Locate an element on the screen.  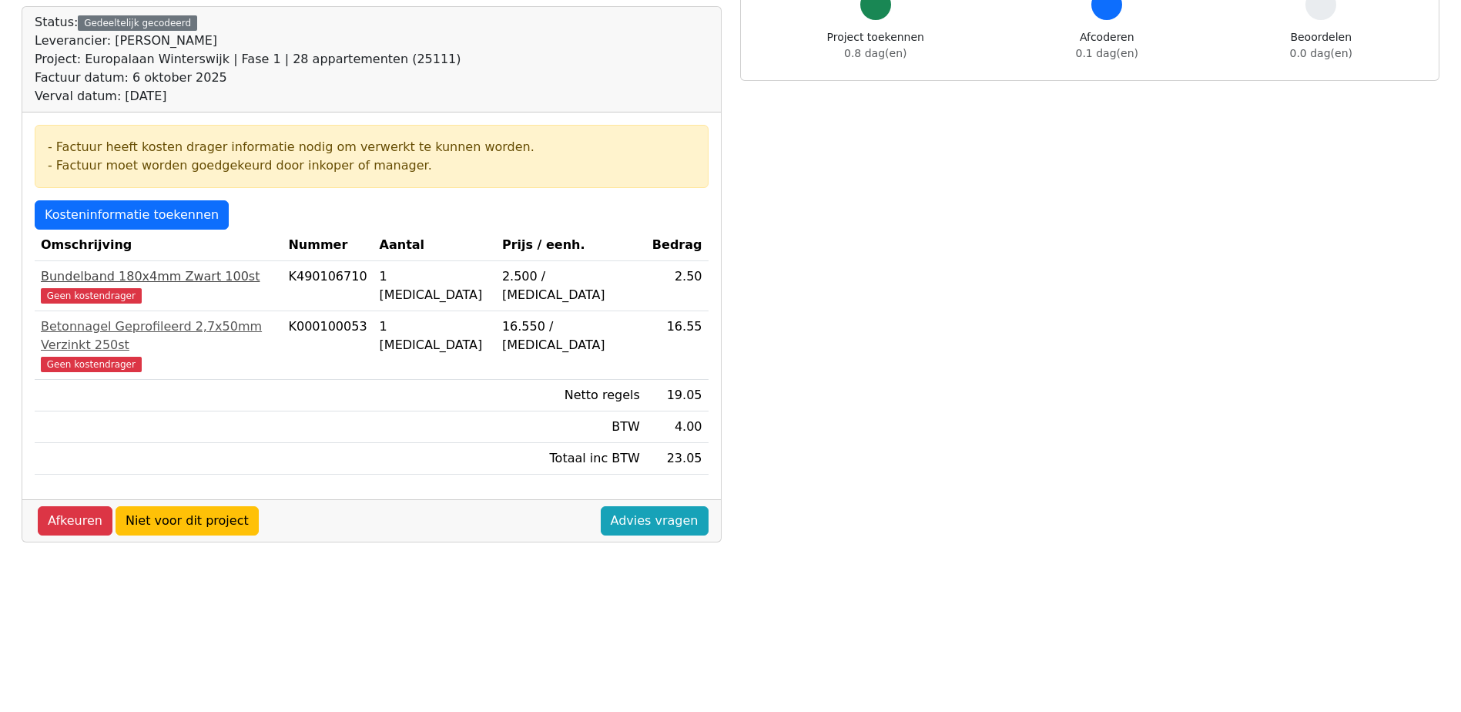
a: Advies vragen is located at coordinates (655, 521).